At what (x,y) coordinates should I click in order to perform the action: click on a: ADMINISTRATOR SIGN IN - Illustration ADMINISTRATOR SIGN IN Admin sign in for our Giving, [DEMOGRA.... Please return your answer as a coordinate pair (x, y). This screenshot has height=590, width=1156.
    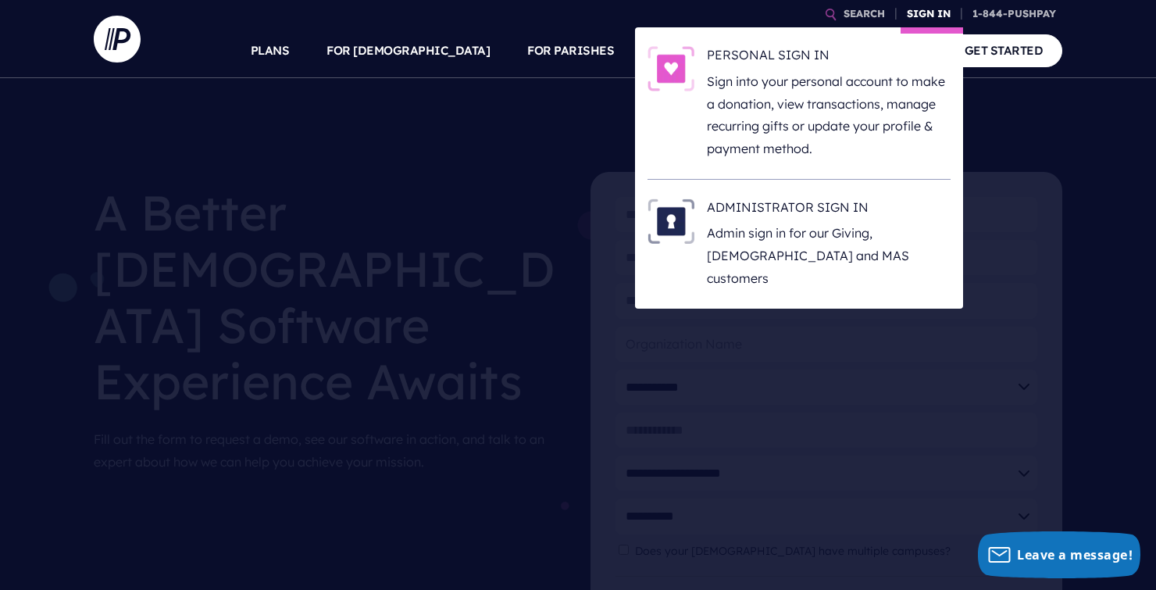
    Looking at the image, I should click on (799, 244).